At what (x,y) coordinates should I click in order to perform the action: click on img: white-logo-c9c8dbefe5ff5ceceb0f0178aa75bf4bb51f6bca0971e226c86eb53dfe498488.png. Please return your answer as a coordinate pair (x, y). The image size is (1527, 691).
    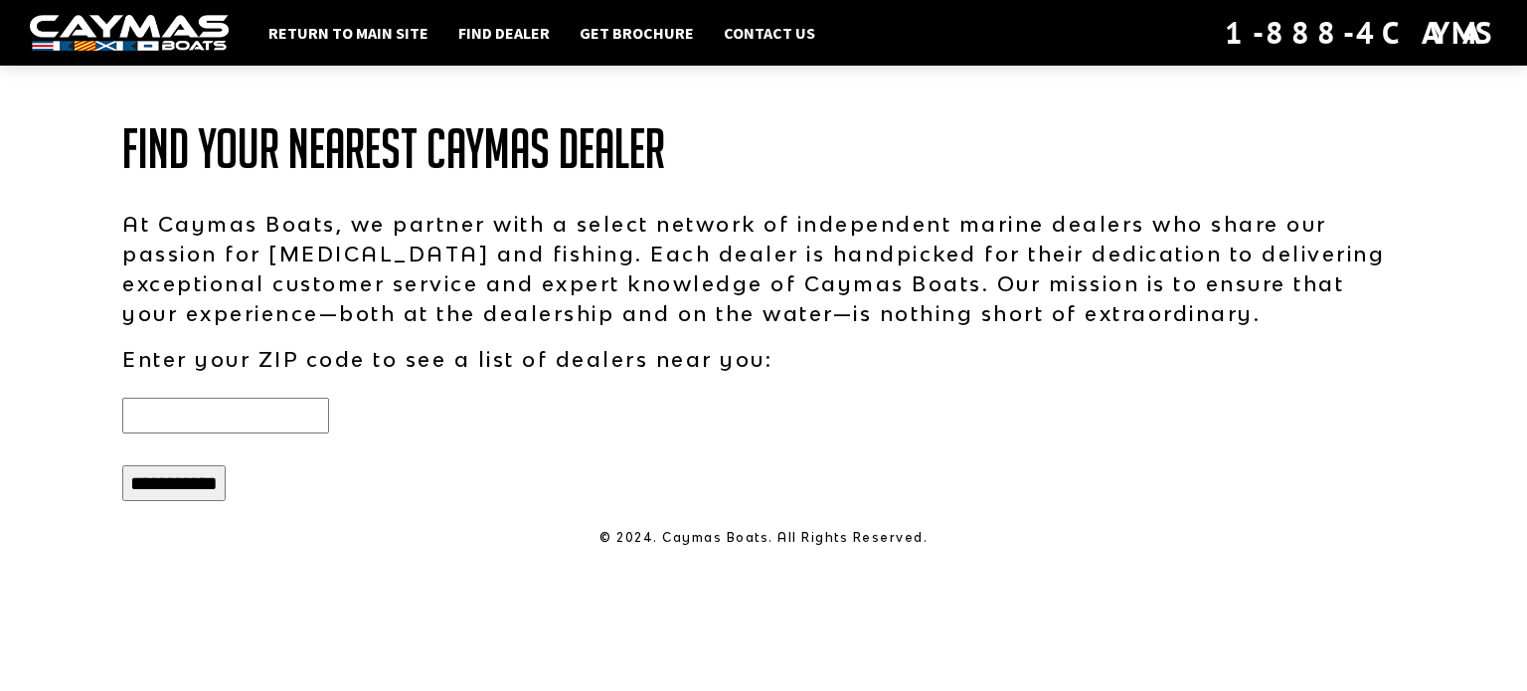
    Looking at the image, I should click on (129, 33).